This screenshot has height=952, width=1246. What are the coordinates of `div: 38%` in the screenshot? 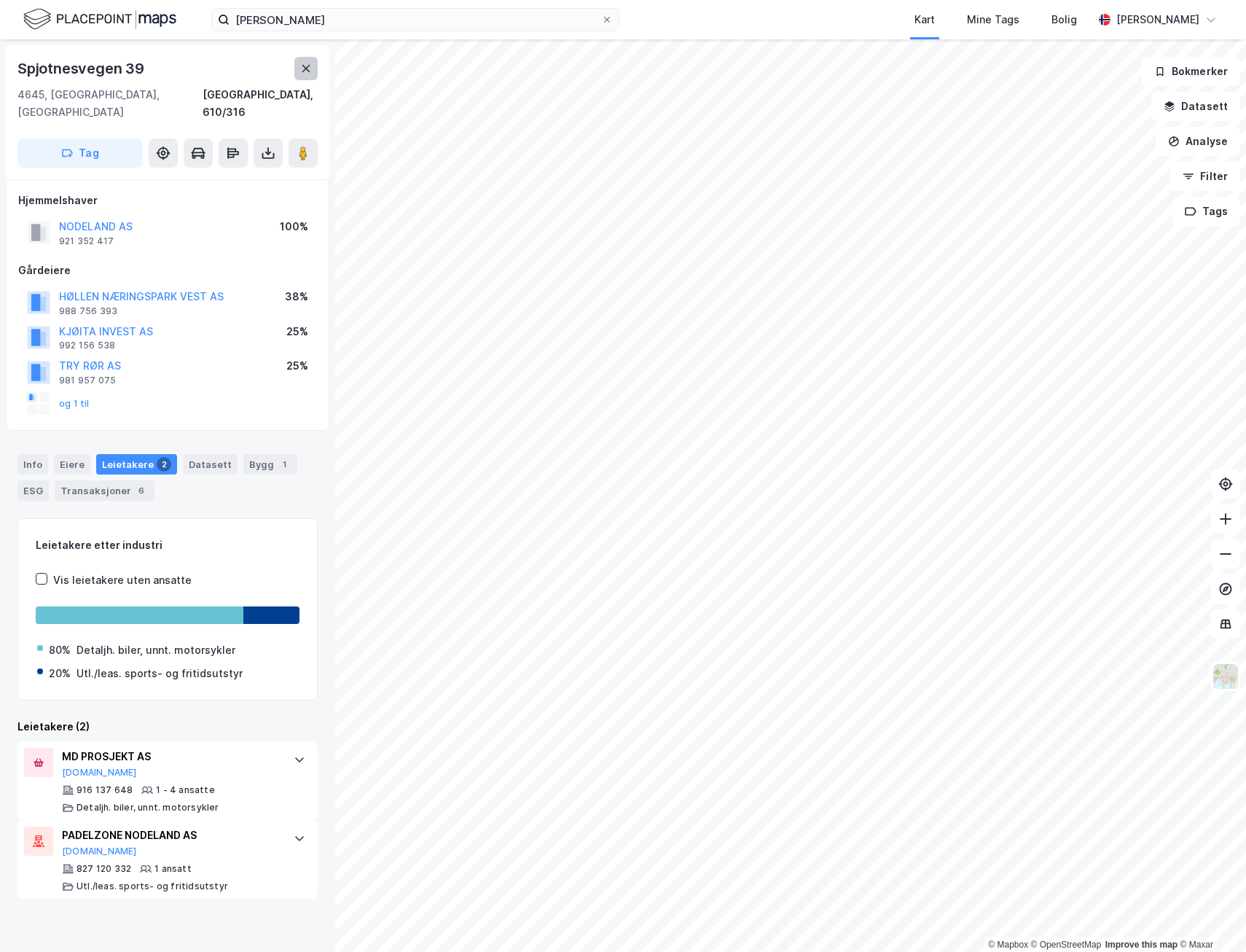 It's located at (297, 297).